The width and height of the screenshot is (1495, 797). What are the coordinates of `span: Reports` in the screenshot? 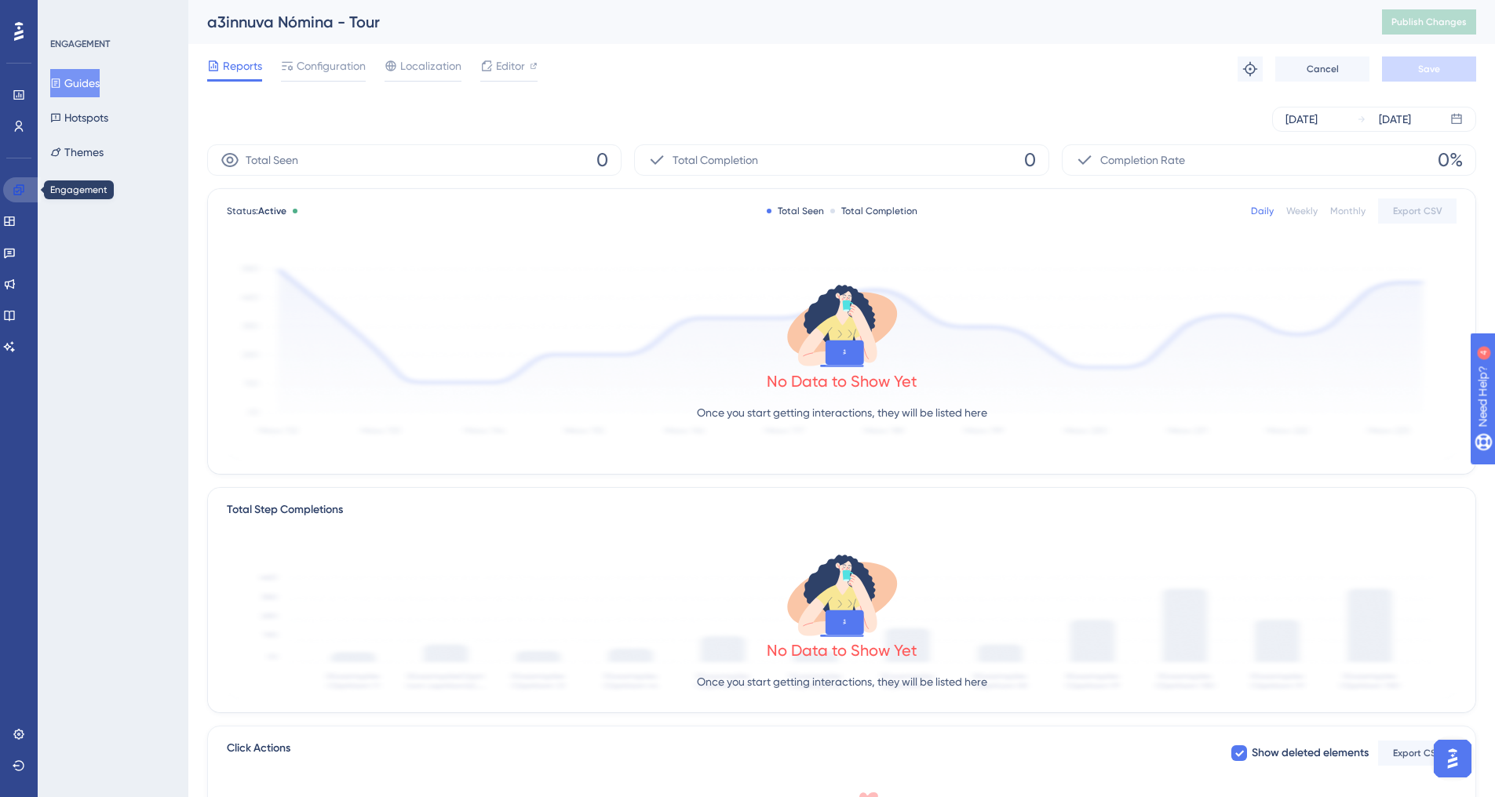 It's located at (242, 66).